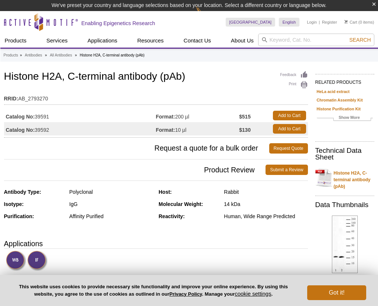  Describe the element at coordinates (266, 192) in the screenshot. I see `div: Rabbit` at that location.